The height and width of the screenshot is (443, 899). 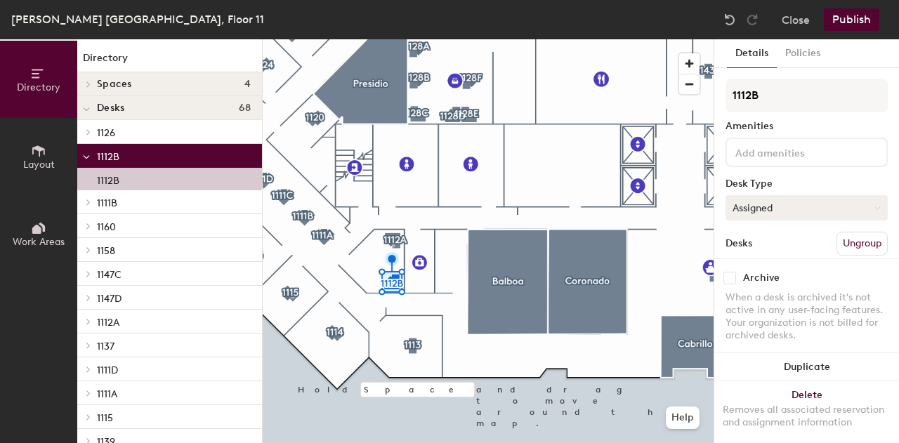 I want to click on span: 1112A, so click(x=108, y=323).